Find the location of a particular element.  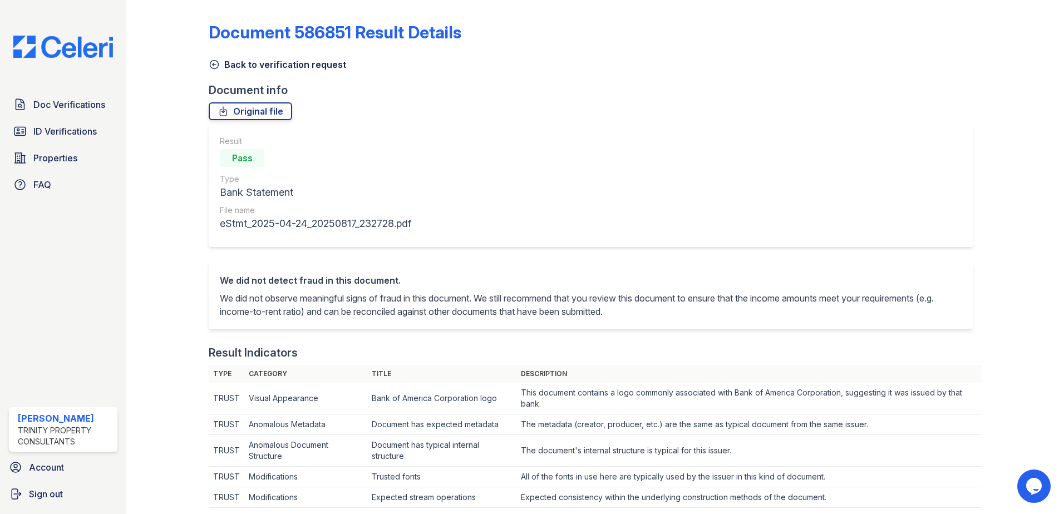

a: Original file is located at coordinates (250, 111).